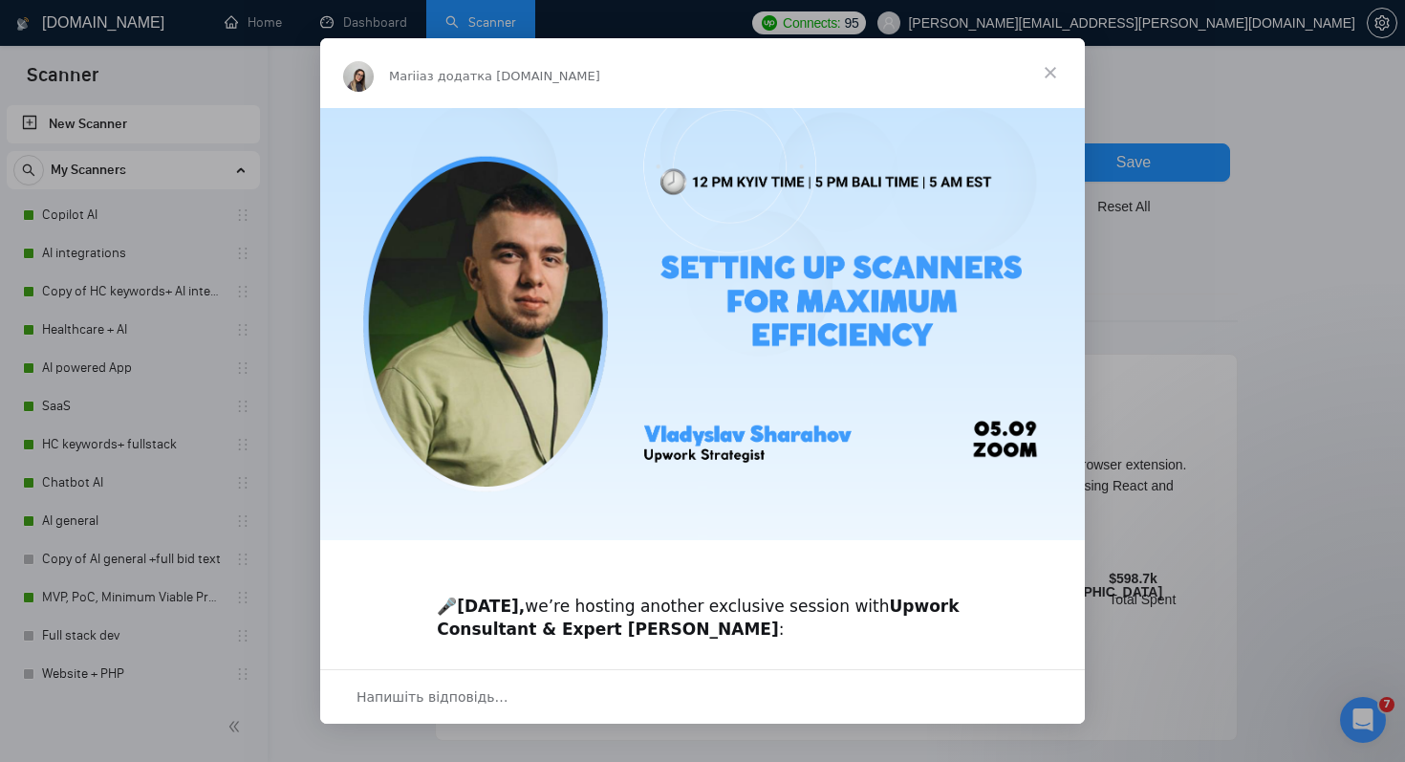 This screenshot has width=1405, height=762. Describe the element at coordinates (408, 75) in the screenshot. I see `span: Mariia` at that location.